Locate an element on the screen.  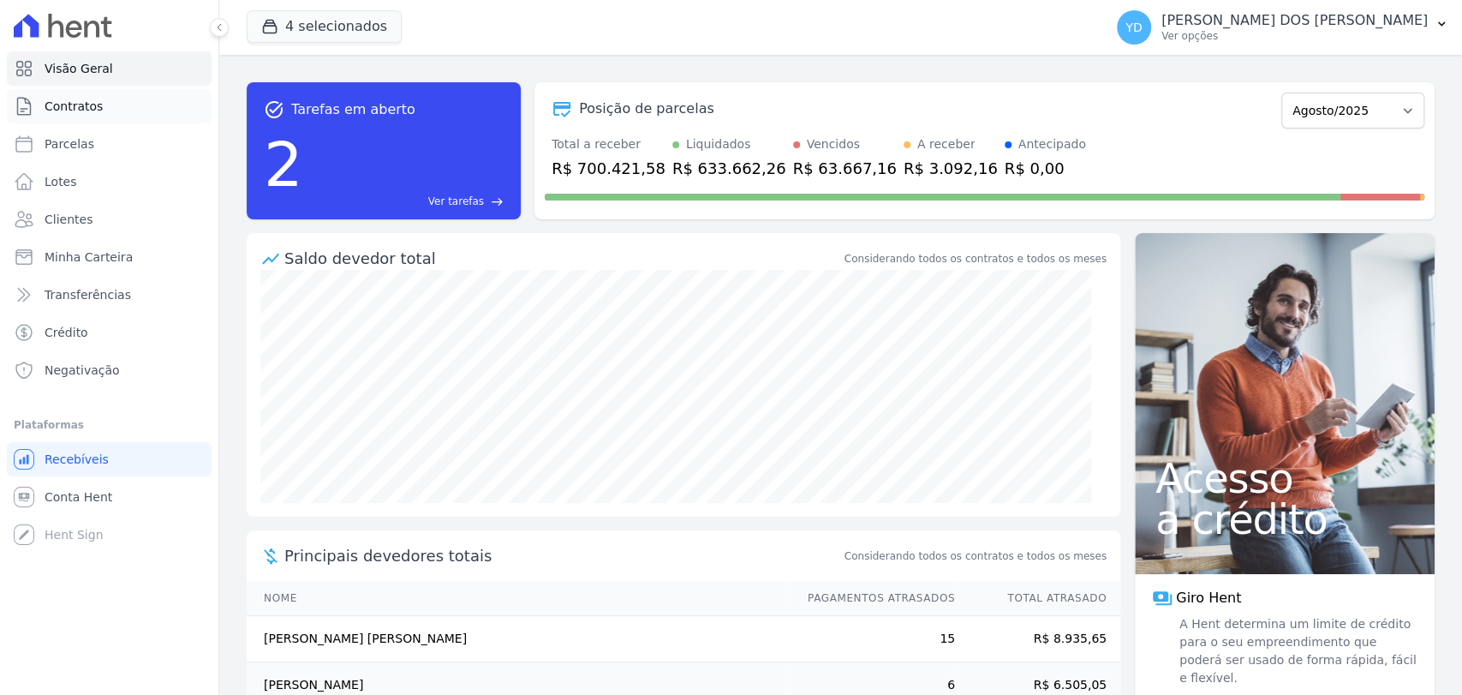
td: R$ 8.935,65 is located at coordinates (1038, 639).